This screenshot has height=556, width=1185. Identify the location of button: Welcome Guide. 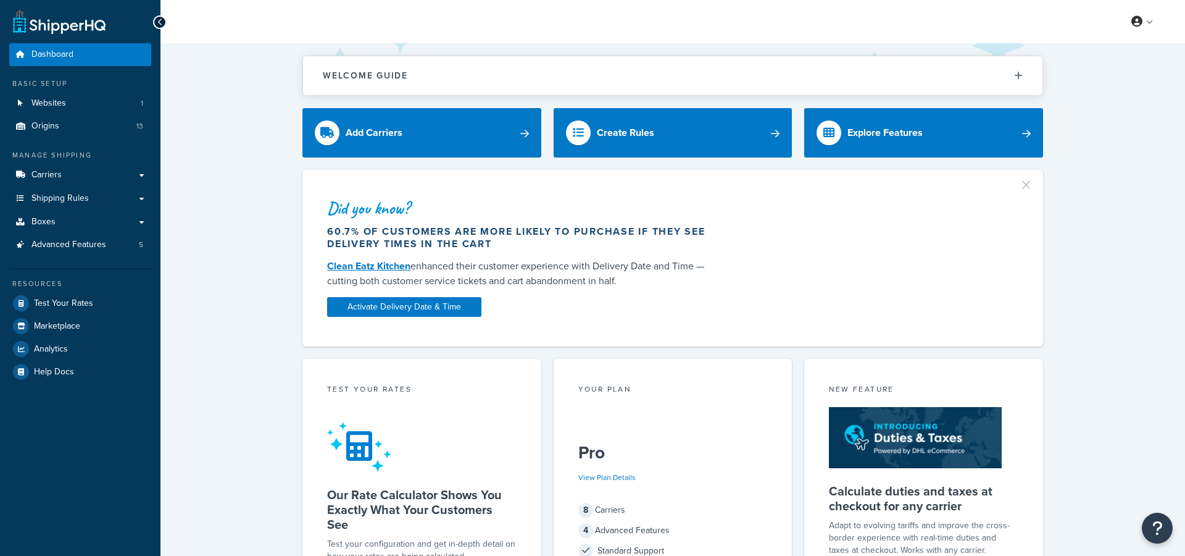
(673, 75).